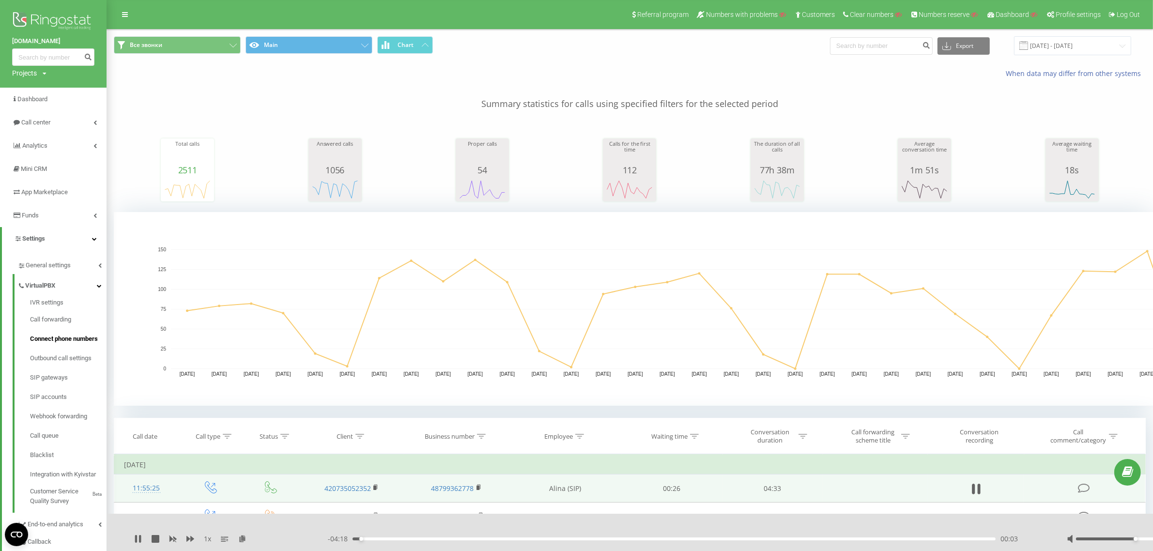 This screenshot has width=1153, height=551. Describe the element at coordinates (453, 516) in the screenshot. I see `a: 380501431297` at that location.